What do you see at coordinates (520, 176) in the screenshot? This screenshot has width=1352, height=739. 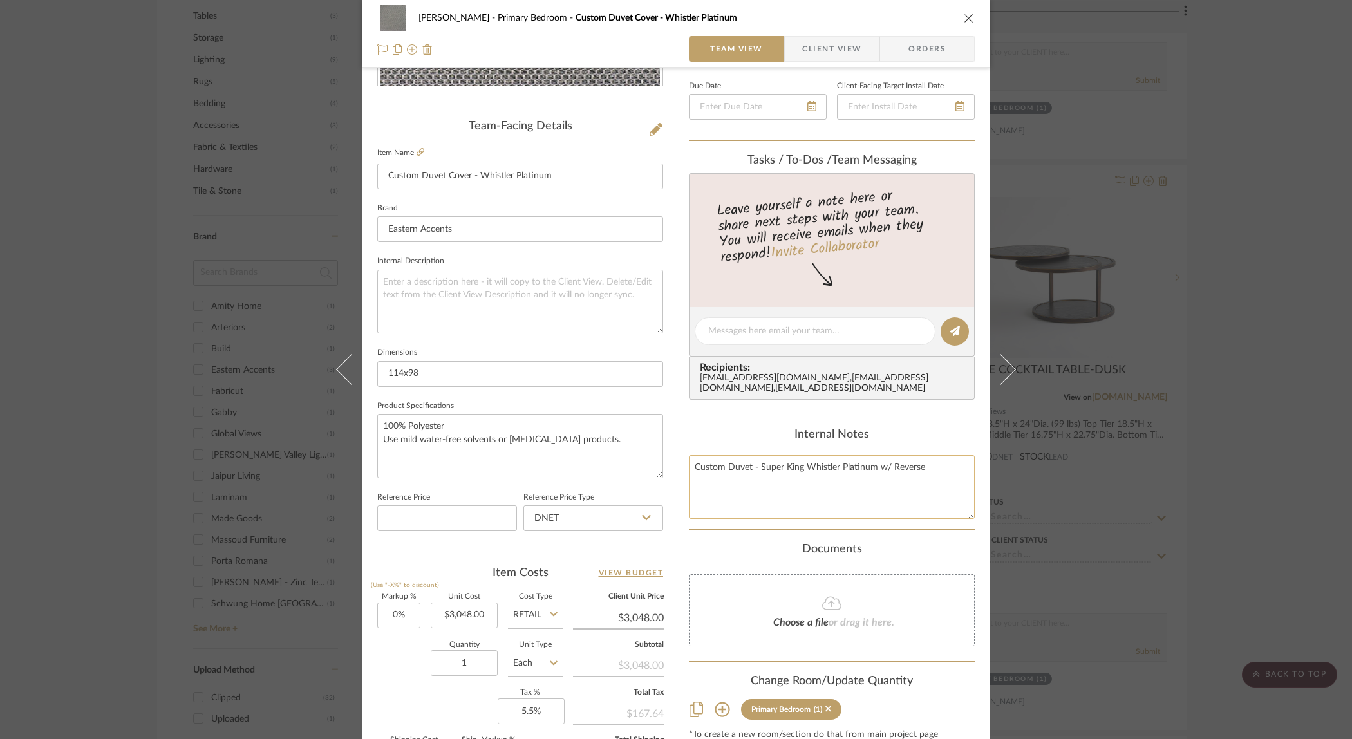 I see `input: Enter Item Name` at bounding box center [520, 176].